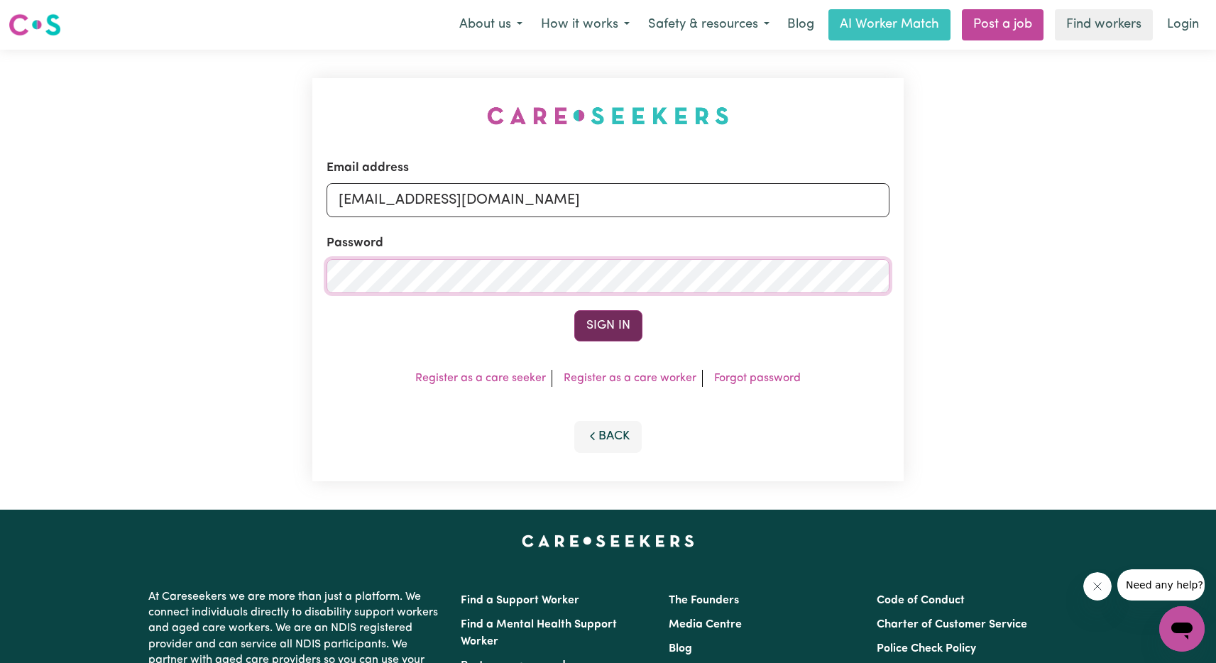 Image resolution: width=1216 pixels, height=663 pixels. What do you see at coordinates (705, 625) in the screenshot?
I see `a: Media Centre` at bounding box center [705, 625].